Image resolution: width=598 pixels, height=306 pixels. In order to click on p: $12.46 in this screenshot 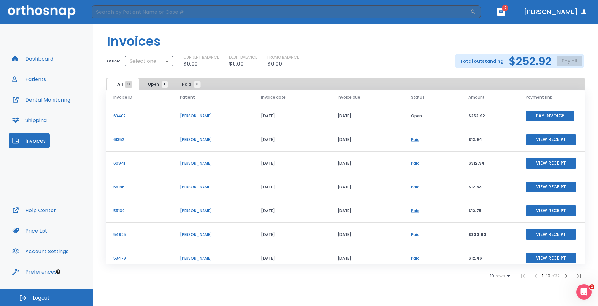, I will do `click(489, 258)`.